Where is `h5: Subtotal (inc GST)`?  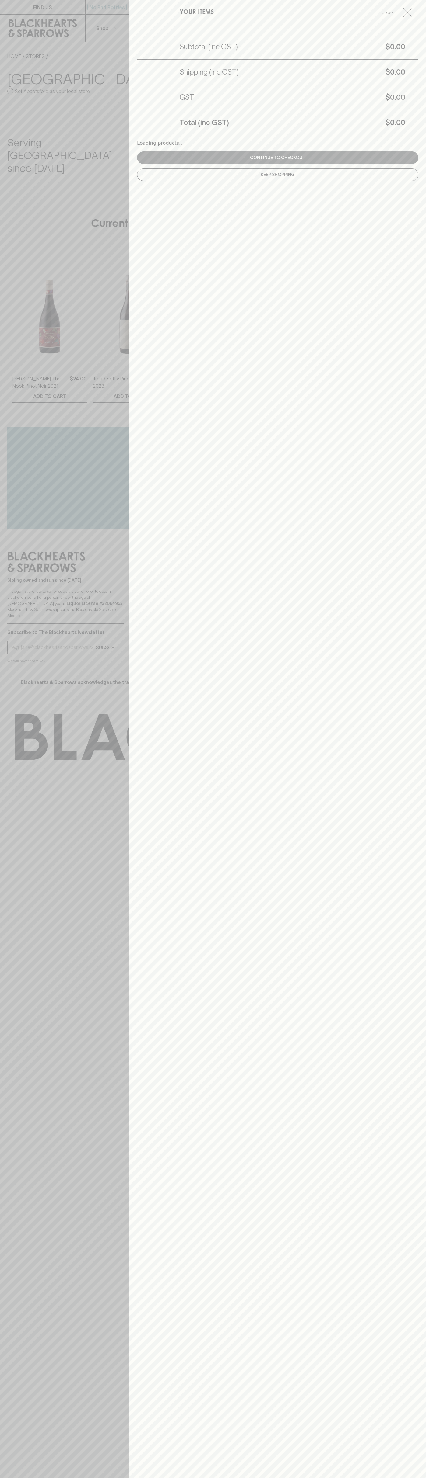
h5: Subtotal (inc GST) is located at coordinates (208, 47).